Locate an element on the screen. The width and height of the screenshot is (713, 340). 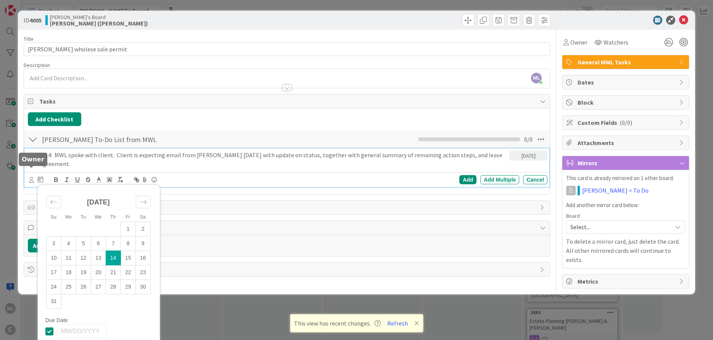
td: Tuesday, 08/12/2025 12:00 PM is located at coordinates (83, 259).